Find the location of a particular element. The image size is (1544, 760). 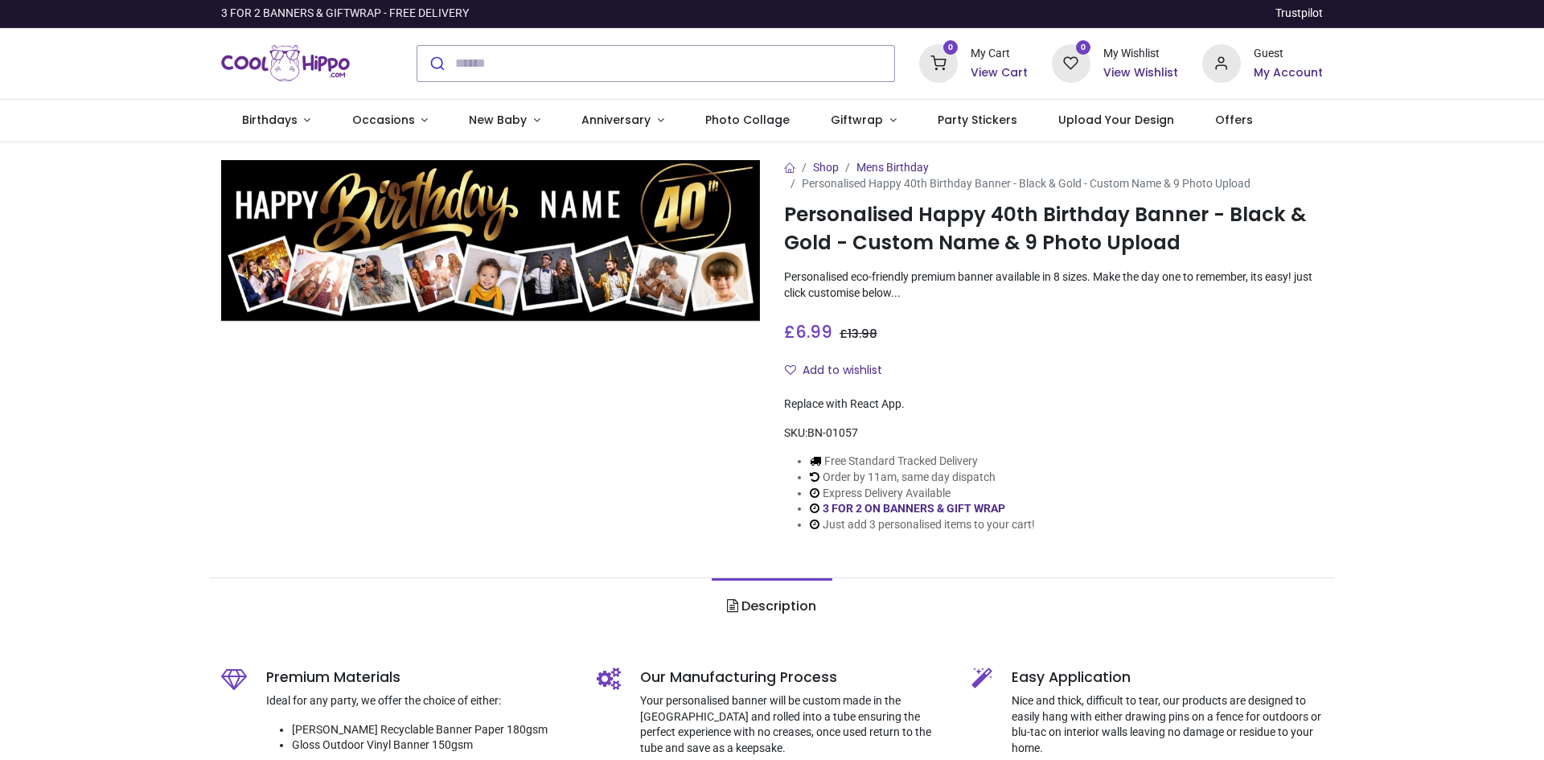

p: Personalised eco-friendly premium banner available in 8 sizes. Make the day one to remember, its ... is located at coordinates (1053, 285).